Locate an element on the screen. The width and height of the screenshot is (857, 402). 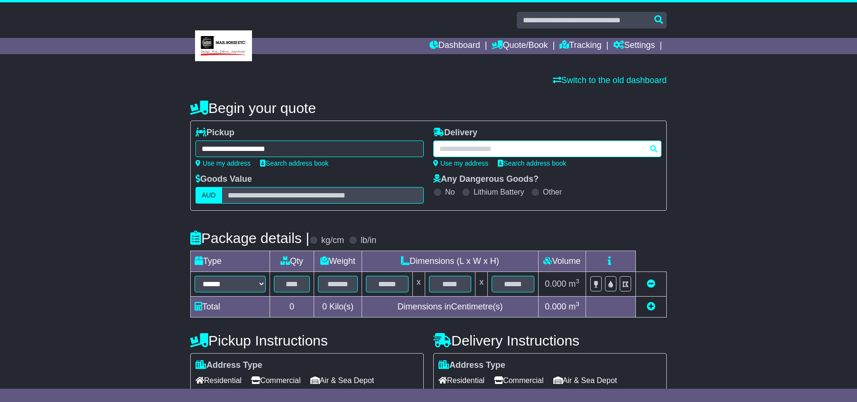
h4: Pickup Instructions is located at coordinates (307, 340).